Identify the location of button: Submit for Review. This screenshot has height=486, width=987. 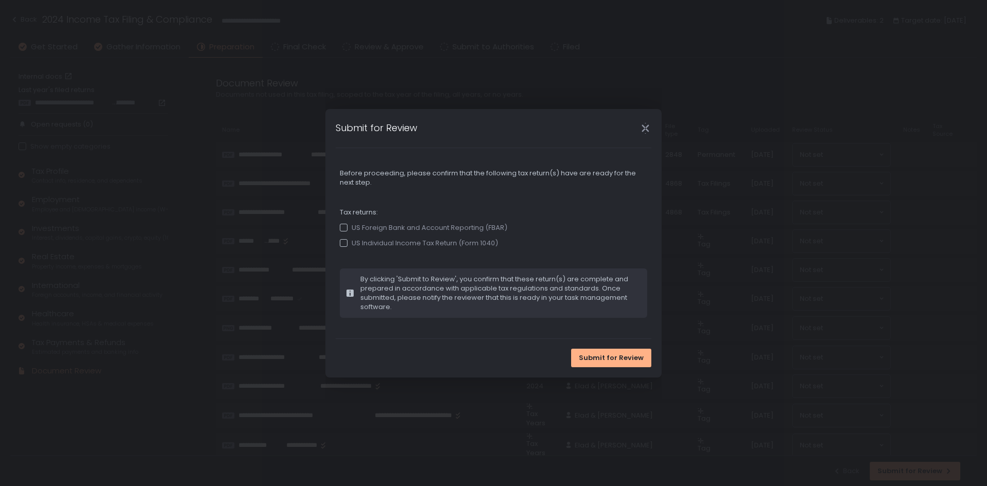
(611, 358).